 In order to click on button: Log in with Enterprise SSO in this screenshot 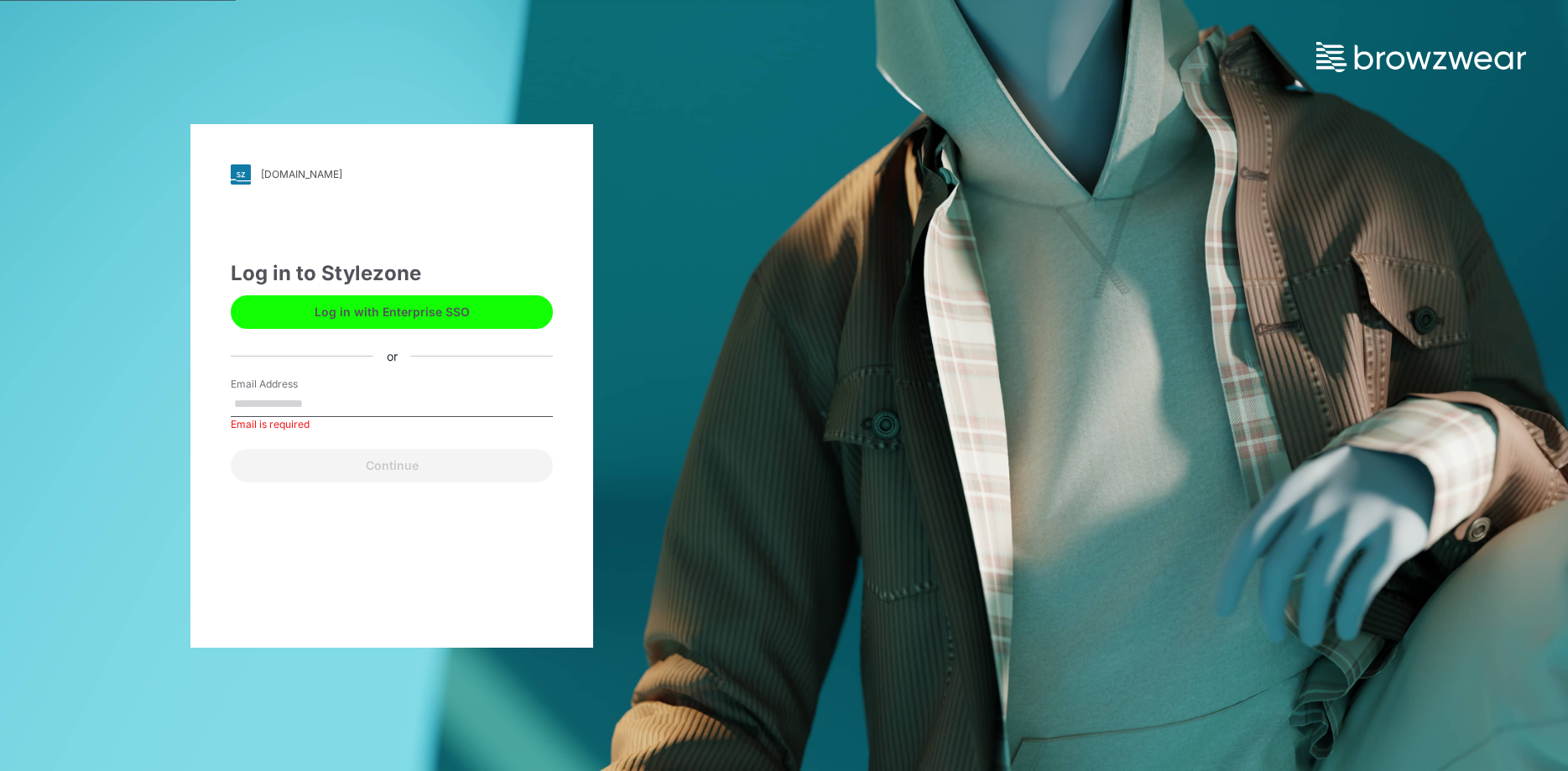, I will do `click(392, 312)`.